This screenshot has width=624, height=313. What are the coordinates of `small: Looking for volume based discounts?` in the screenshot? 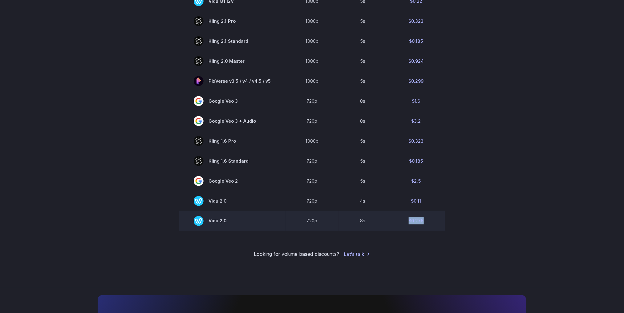 It's located at (296, 255).